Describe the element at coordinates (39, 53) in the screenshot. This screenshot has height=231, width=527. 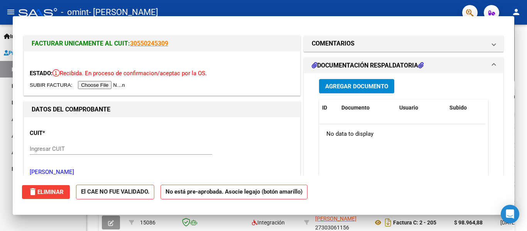
I see `span: Prestadores / Proveedores` at that location.